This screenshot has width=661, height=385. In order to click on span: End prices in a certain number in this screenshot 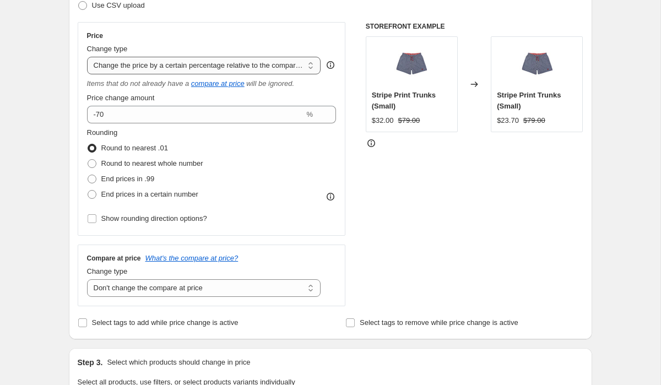, I will do `click(150, 194)`.